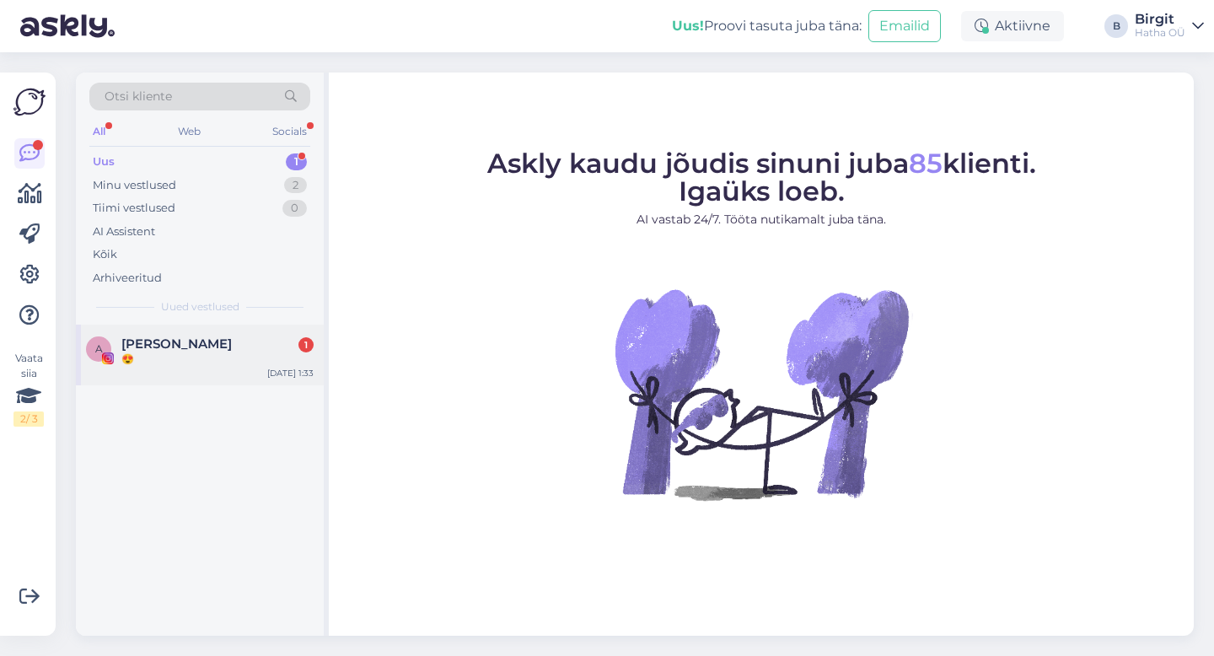 This screenshot has height=656, width=1214. Describe the element at coordinates (105, 255) in the screenshot. I see `div: Kõik` at that location.